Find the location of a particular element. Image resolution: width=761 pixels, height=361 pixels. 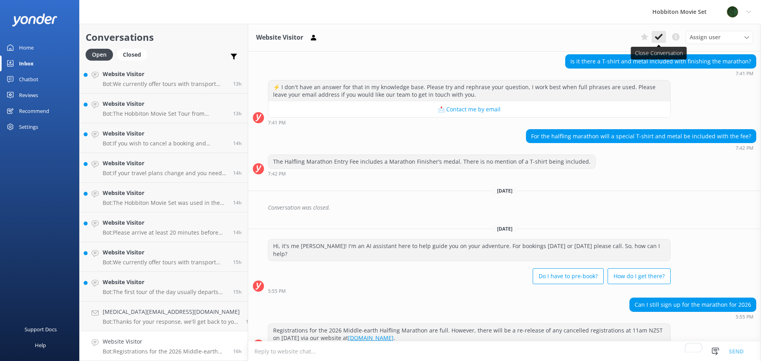

p: Bot: Please arrive at least 20 minutes before your tour departure time, so for an 8:30am tour, yo... is located at coordinates (165, 233).